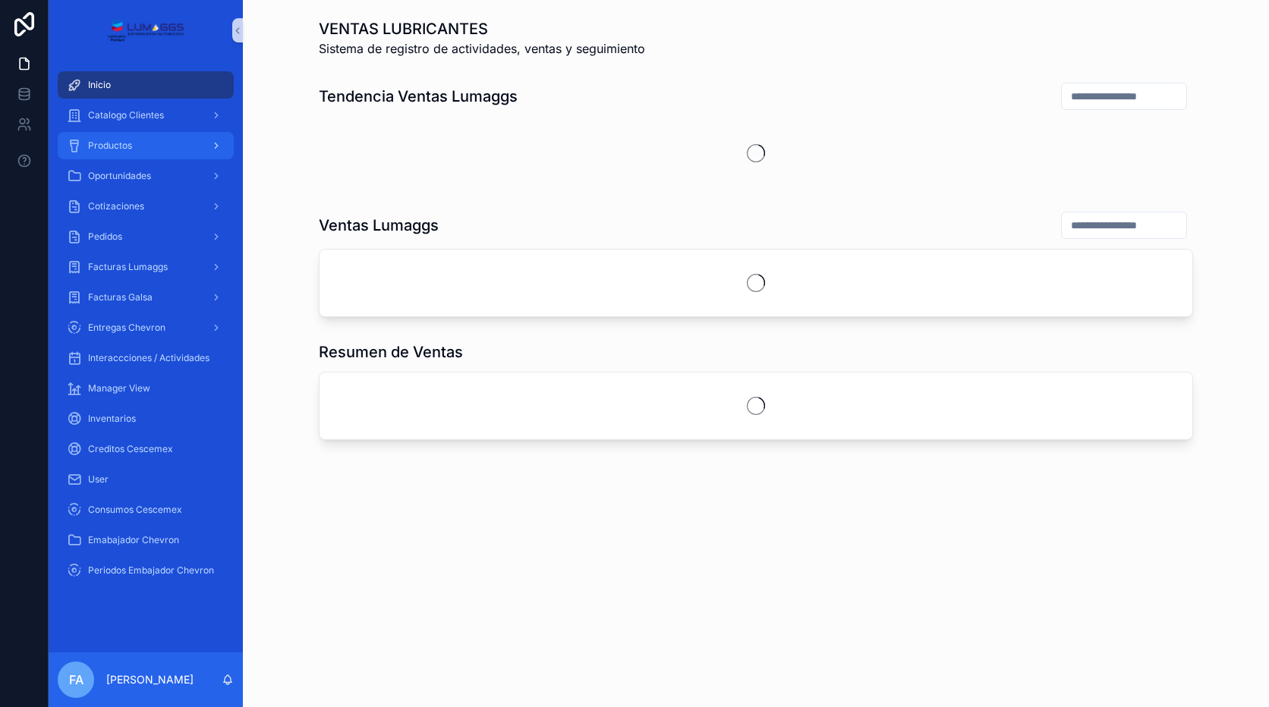 This screenshot has height=707, width=1269. I want to click on div: scrollable content, so click(146, 332).